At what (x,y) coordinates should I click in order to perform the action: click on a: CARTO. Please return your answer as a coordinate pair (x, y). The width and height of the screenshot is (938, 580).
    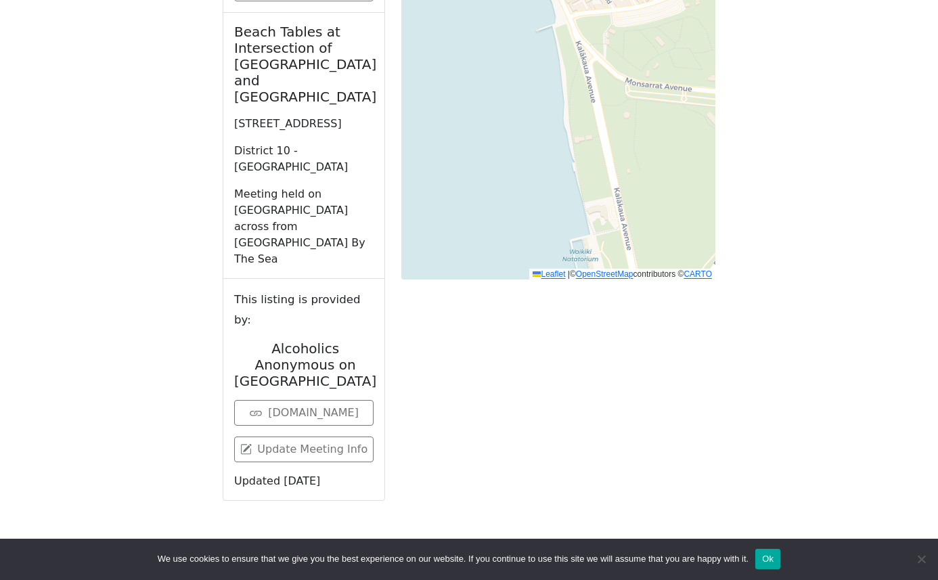
    Looking at the image, I should click on (698, 274).